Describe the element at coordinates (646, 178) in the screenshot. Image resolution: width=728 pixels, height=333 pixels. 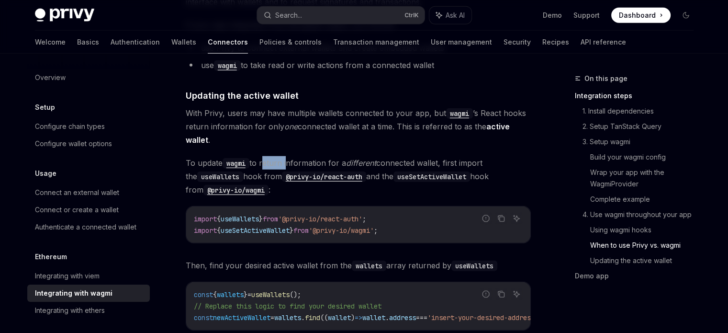
I see `a: Wrap your app with the WagmiProvider` at that location.